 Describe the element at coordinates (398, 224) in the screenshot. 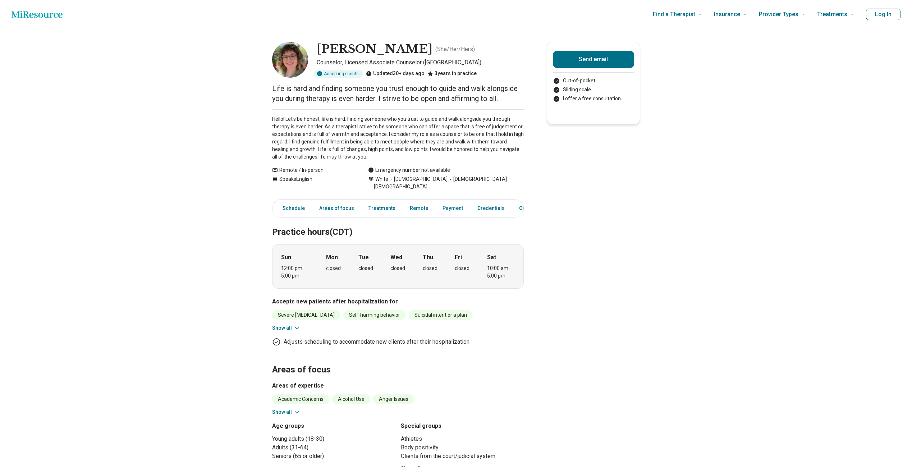

I see `h2: Practice hours (CDT)` at that location.